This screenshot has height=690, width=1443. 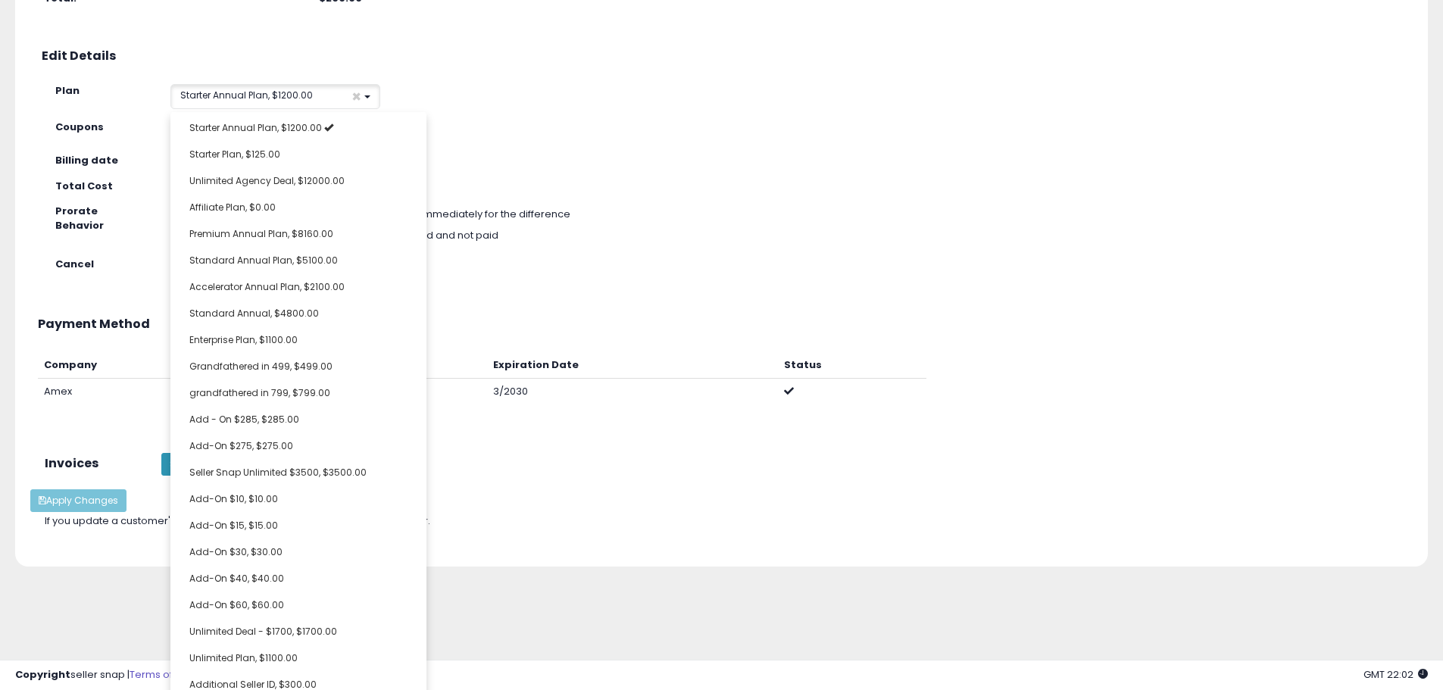 I want to click on a: Terms of Use, so click(x=161, y=674).